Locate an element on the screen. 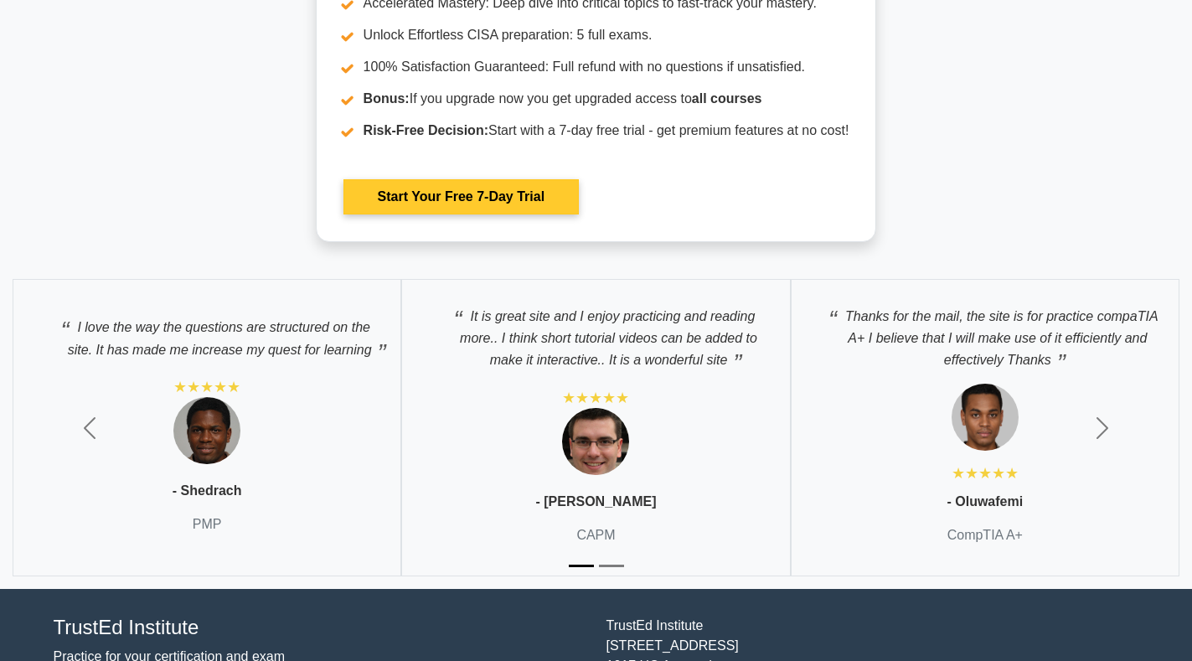 The width and height of the screenshot is (1192, 661). button: Slide 1 is located at coordinates (581, 565).